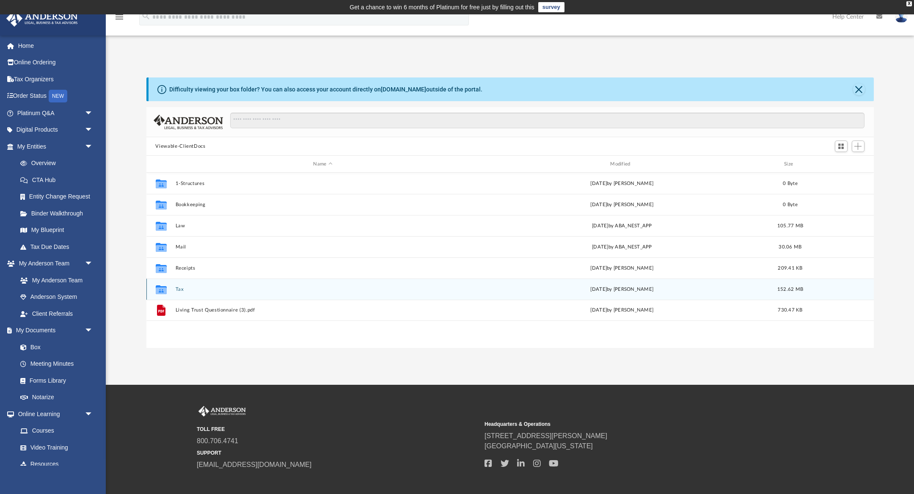  I want to click on a: 800.706.4741, so click(217, 440).